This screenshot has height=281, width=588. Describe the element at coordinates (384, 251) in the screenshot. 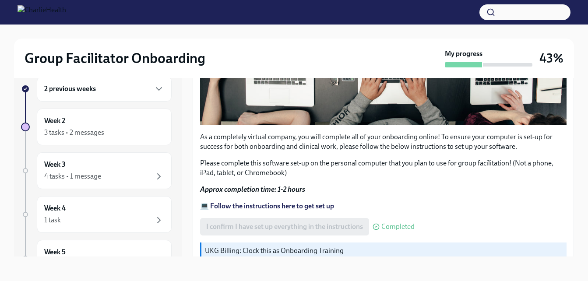

I see `p: UKG Billing: Clock this as Onboarding Training` at that location.